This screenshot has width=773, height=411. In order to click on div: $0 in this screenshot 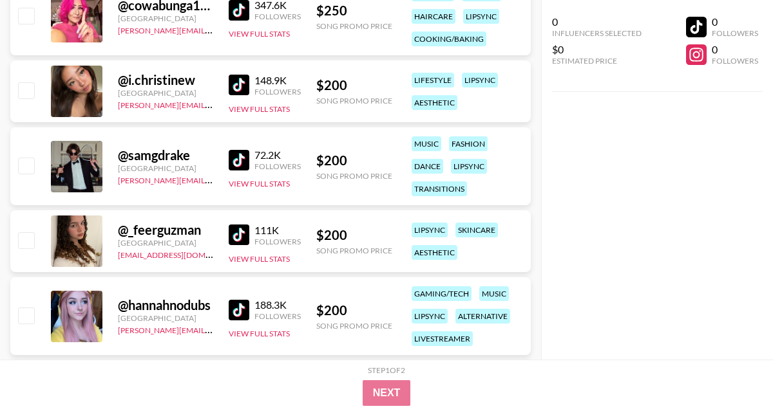, I will do `click(596, 50)`.